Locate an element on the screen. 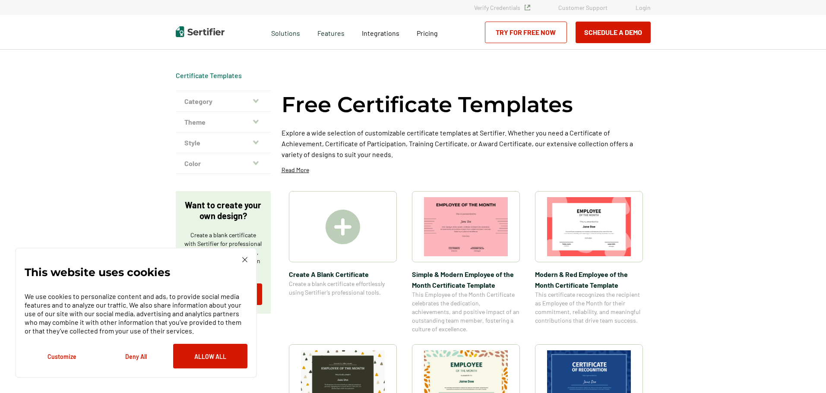  a: Certificate Templates is located at coordinates (208, 75).